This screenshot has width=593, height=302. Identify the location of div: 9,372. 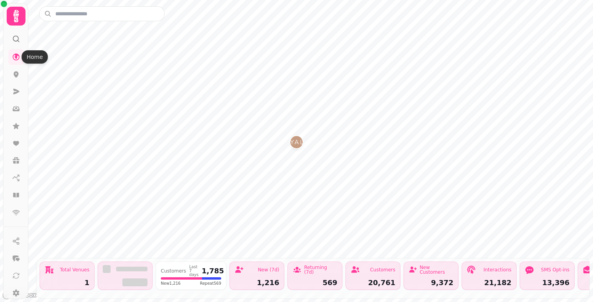
(431, 282).